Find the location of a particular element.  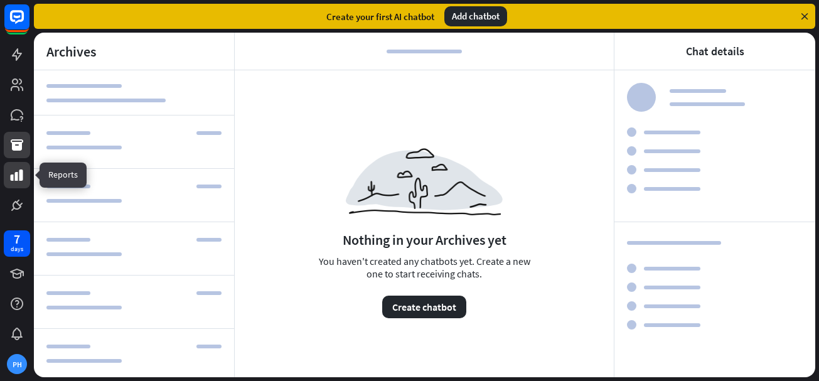

div: Nothing in your Archives yet is located at coordinates (424, 240).